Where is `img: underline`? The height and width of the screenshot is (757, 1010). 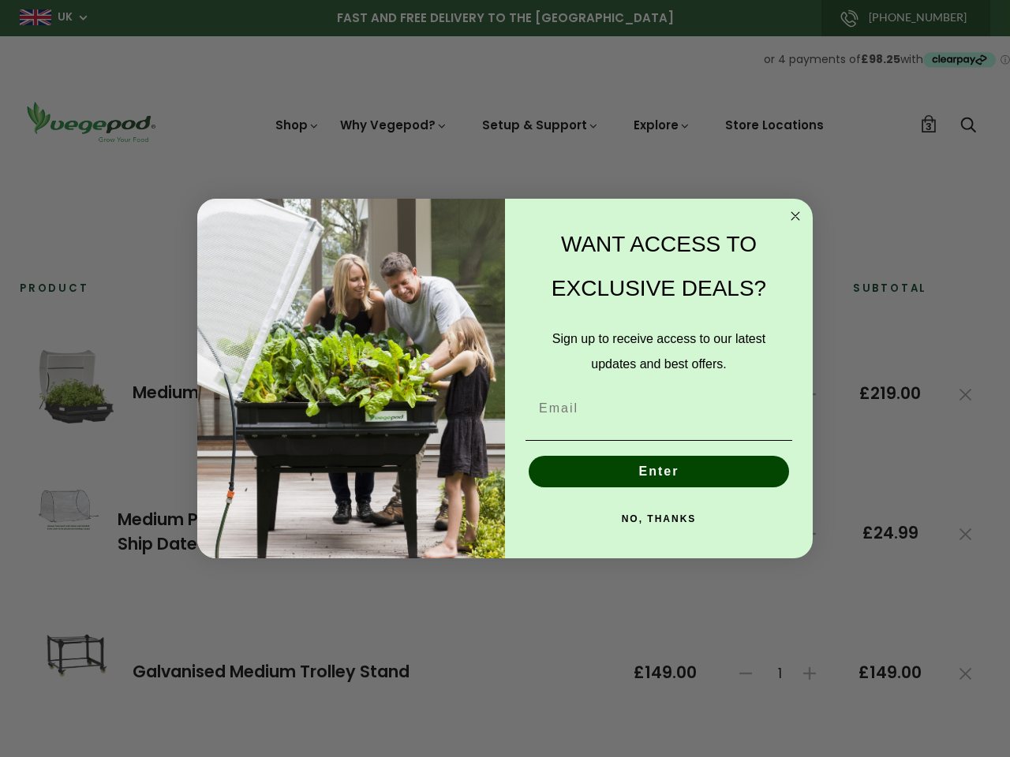 img: underline is located at coordinates (659, 440).